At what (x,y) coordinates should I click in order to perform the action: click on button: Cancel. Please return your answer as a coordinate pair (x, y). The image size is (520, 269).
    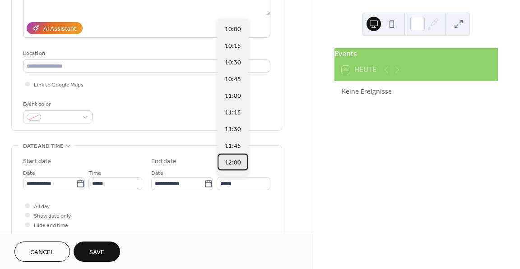
    Looking at the image, I should click on (42, 252).